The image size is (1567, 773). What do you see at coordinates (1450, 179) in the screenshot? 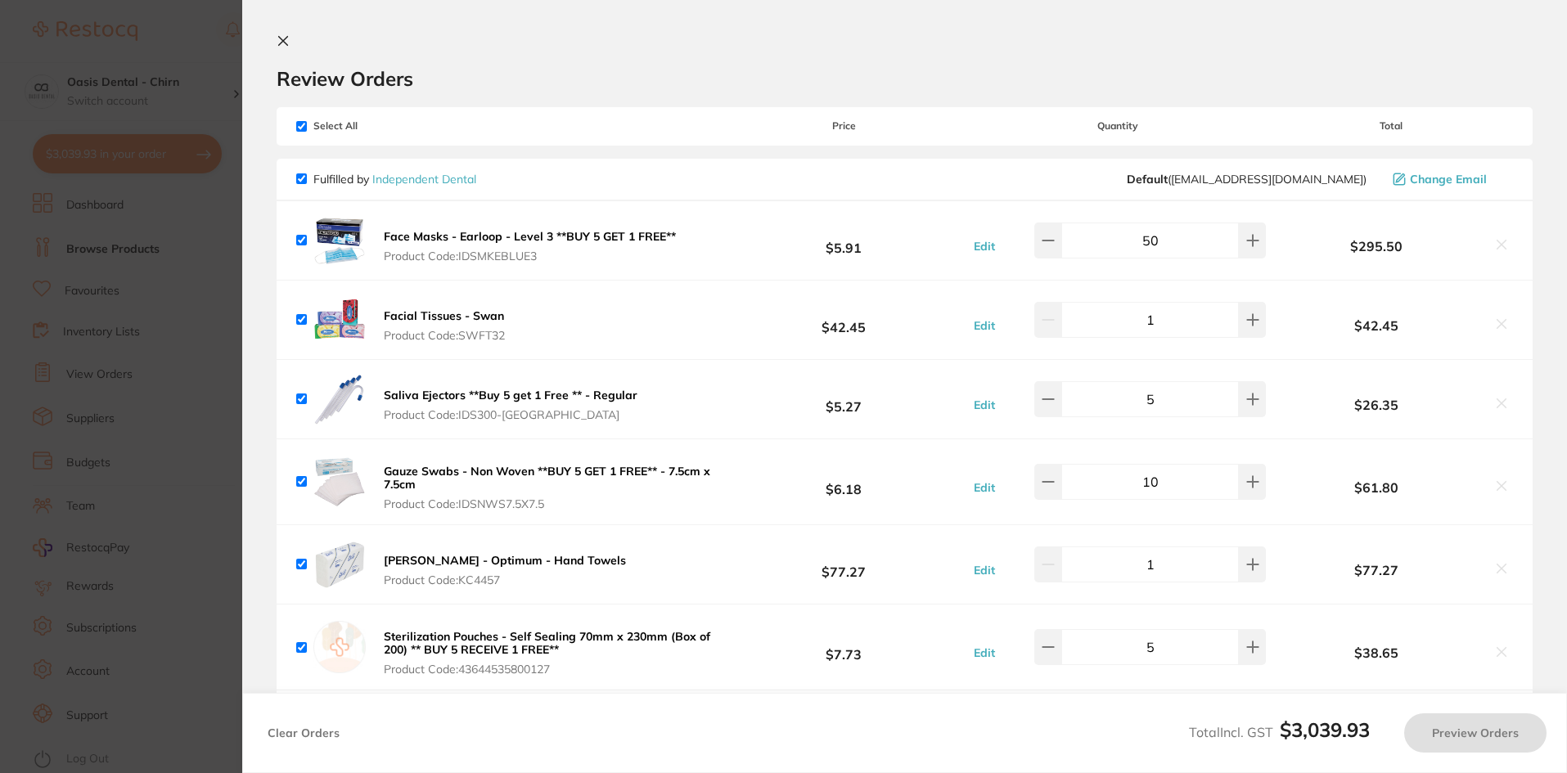
I see `button: Change Email` at bounding box center [1450, 179].